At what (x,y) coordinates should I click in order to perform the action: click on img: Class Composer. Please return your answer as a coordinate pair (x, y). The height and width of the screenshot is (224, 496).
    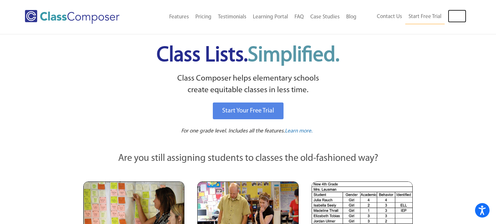
    Looking at the image, I should click on (72, 17).